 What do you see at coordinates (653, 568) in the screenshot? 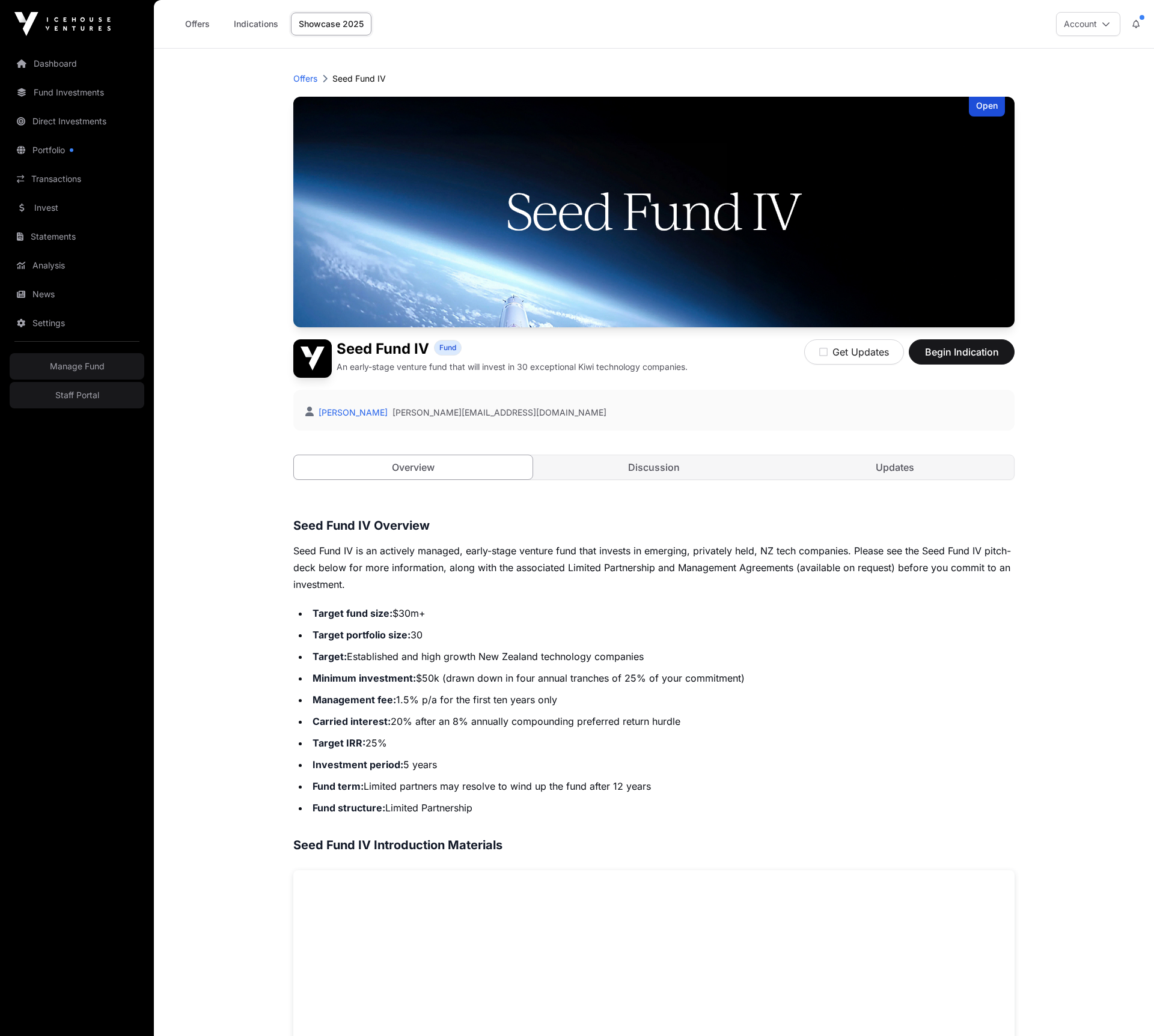
I see `p: Seed Fund IV is an actively managed, early-stage venture fund that invests in emerging, privately...` at bounding box center [653, 568].